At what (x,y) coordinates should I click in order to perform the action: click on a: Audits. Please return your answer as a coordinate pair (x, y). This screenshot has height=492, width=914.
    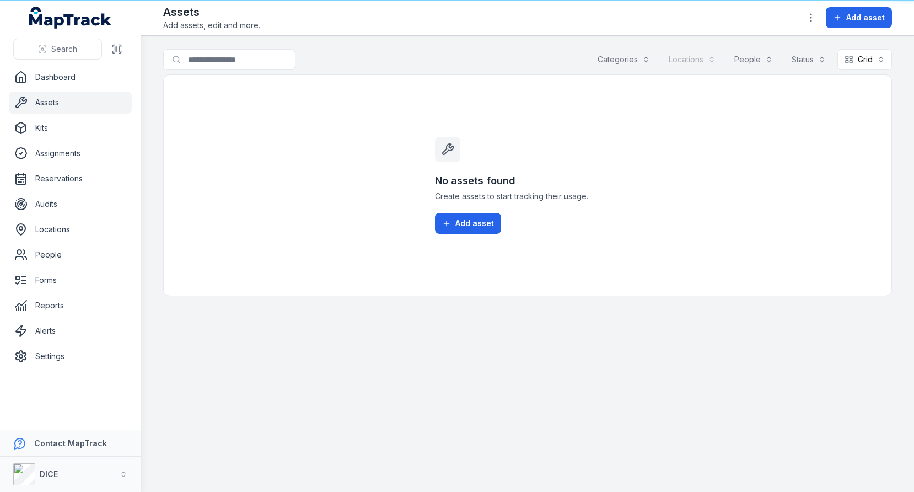
    Looking at the image, I should click on (70, 204).